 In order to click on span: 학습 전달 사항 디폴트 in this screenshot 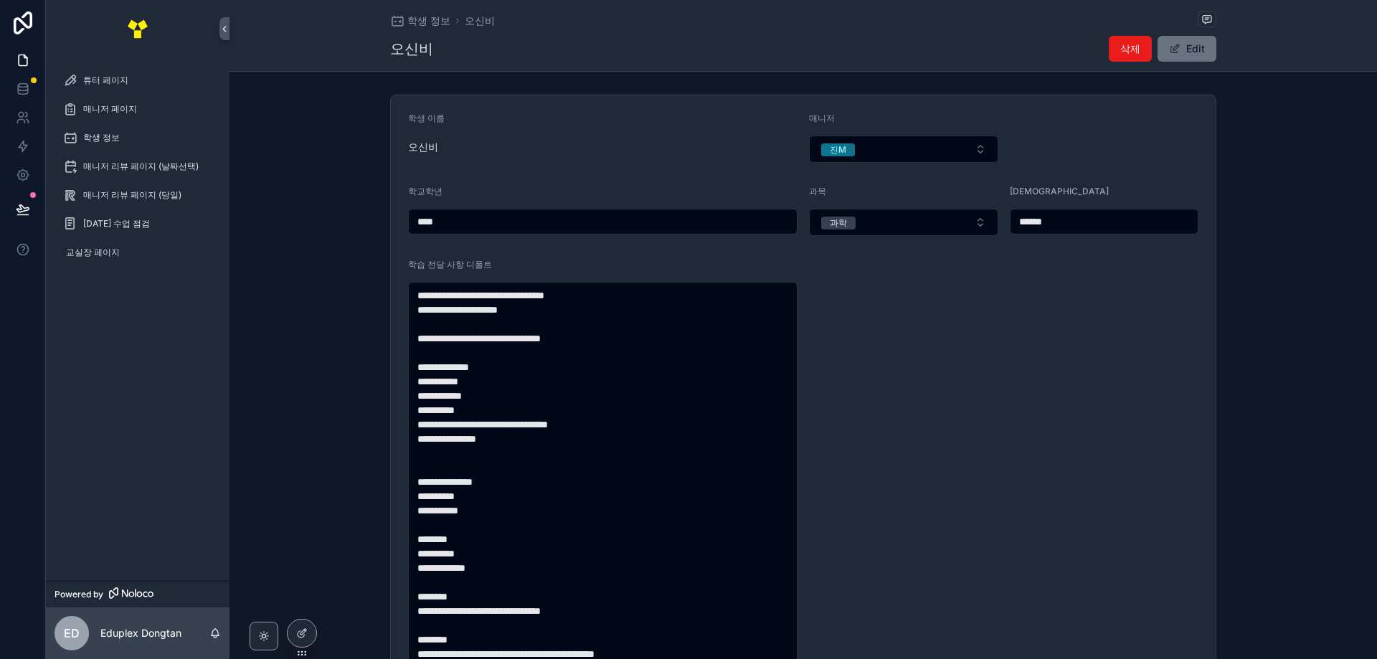, I will do `click(450, 264)`.